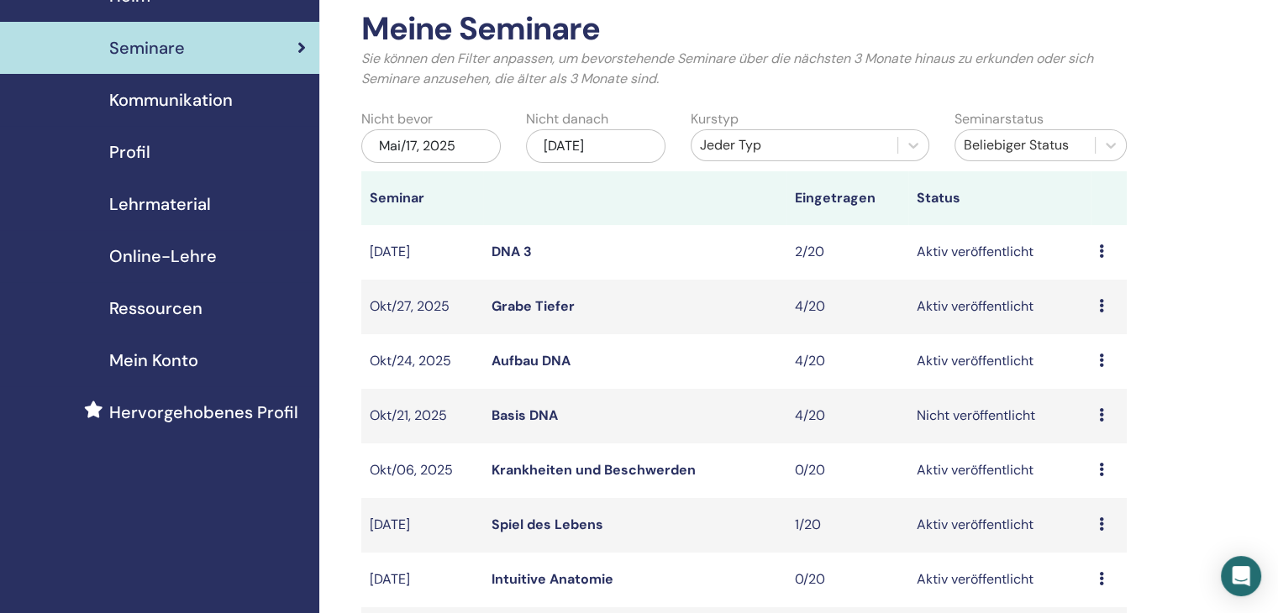 This screenshot has height=613, width=1278. Describe the element at coordinates (422, 307) in the screenshot. I see `td: Okt/27, 2025` at that location.